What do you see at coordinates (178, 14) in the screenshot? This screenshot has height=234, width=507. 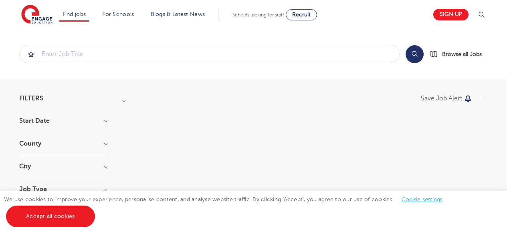 I see `a: Blogs & Latest News` at bounding box center [178, 14].